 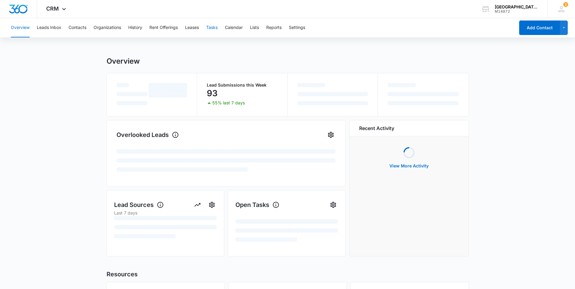 I want to click on button: Leases, so click(x=192, y=28).